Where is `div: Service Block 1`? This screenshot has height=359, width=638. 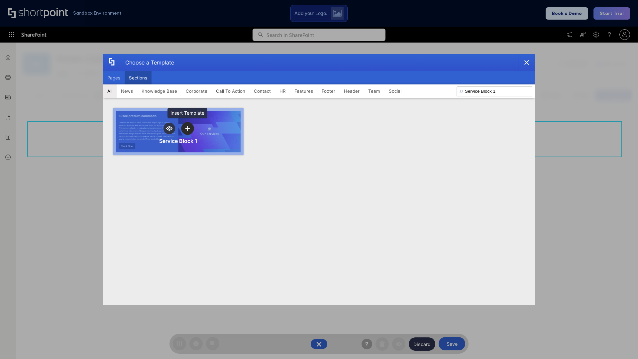 div: Service Block 1 is located at coordinates (178, 141).